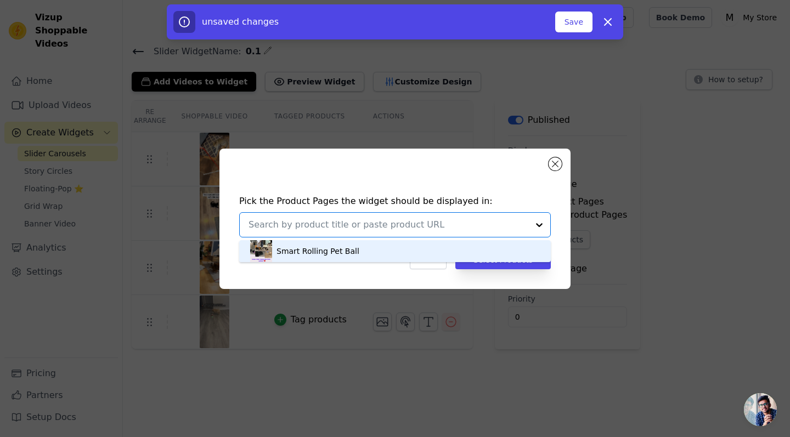  I want to click on img: product thumbnail, so click(261, 251).